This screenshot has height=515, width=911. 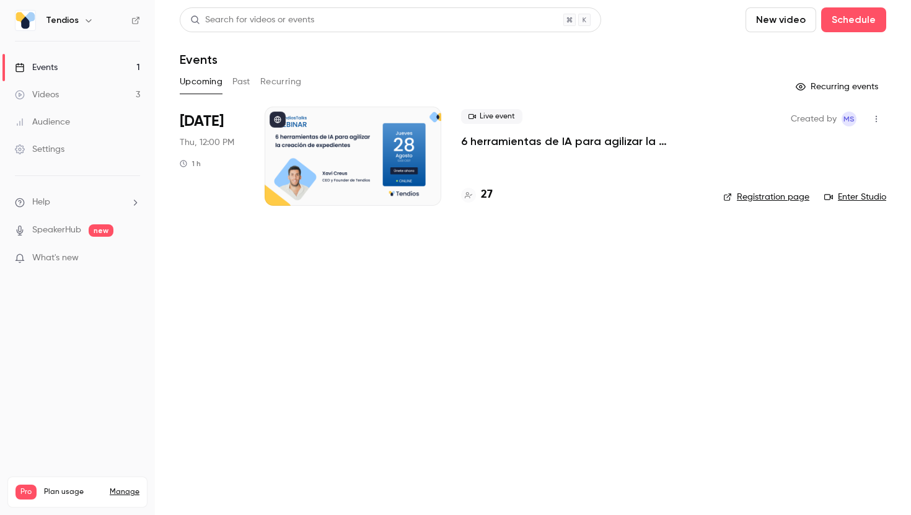 I want to click on div: Audience, so click(x=42, y=122).